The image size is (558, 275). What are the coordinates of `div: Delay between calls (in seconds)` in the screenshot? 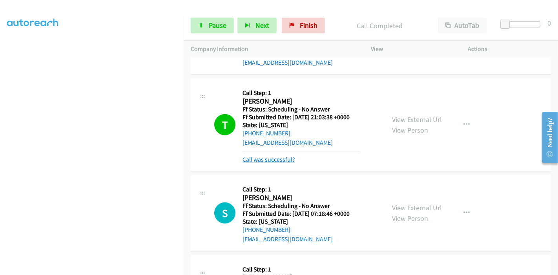 It's located at (523, 24).